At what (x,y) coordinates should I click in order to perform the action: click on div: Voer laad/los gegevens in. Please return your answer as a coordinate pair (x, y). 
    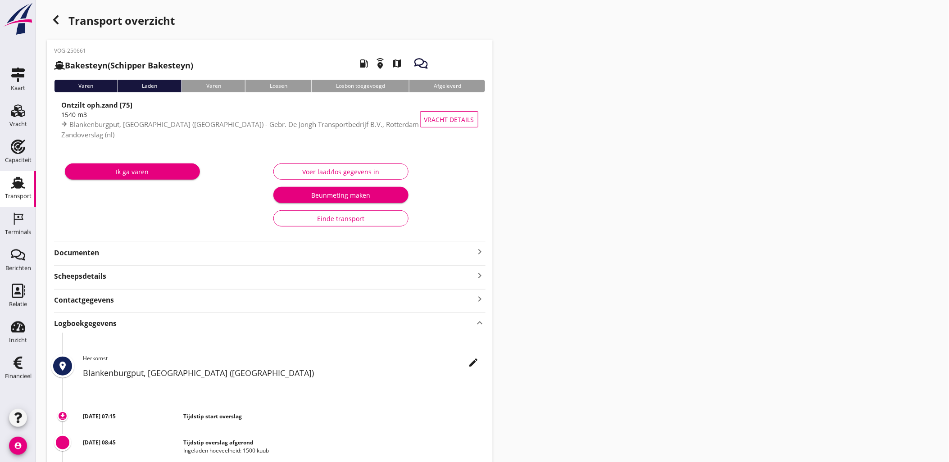
    Looking at the image, I should click on (341, 172).